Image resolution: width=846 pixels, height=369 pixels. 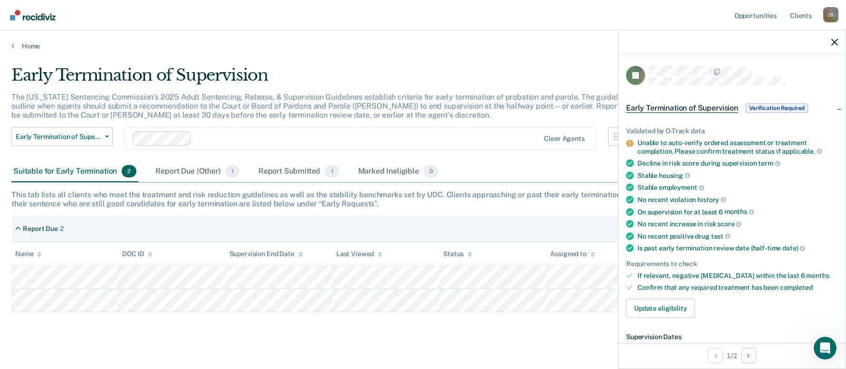 What do you see at coordinates (266, 254) in the screenshot?
I see `div: Supervision End Date` at bounding box center [266, 254].